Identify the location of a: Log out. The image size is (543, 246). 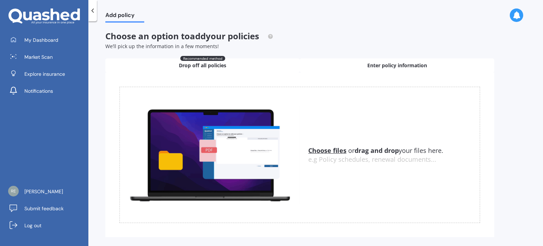
(47, 225).